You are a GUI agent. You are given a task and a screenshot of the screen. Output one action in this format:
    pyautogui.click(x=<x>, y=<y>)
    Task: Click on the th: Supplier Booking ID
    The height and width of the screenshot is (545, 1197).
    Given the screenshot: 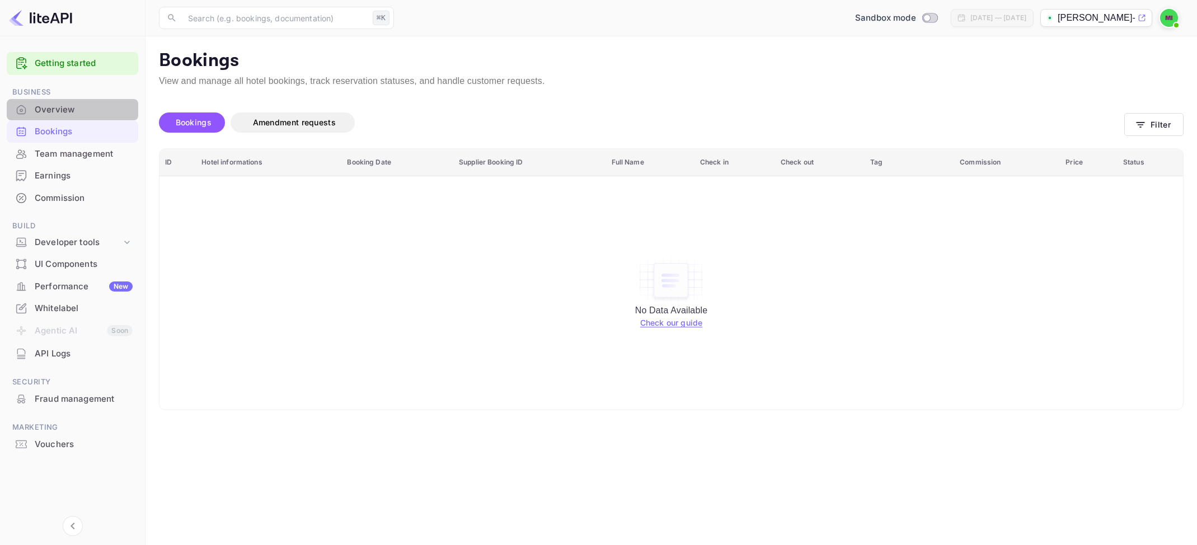 What is the action you would take?
    pyautogui.click(x=529, y=162)
    